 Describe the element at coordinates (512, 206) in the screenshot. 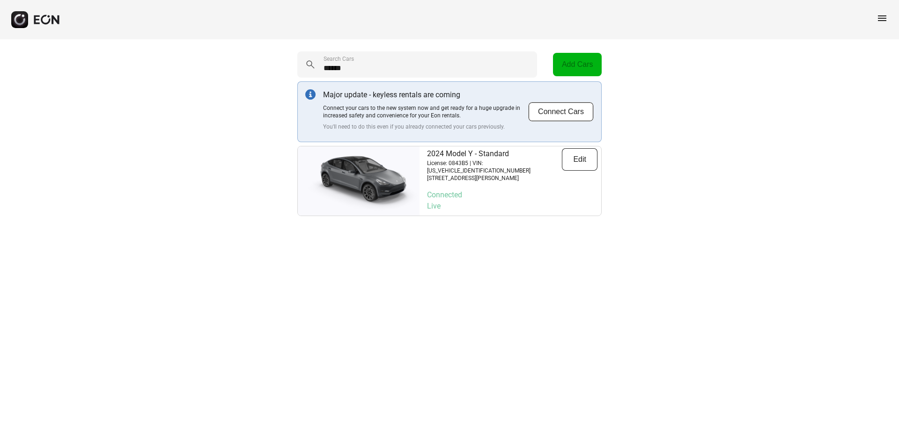

I see `p: Live` at that location.